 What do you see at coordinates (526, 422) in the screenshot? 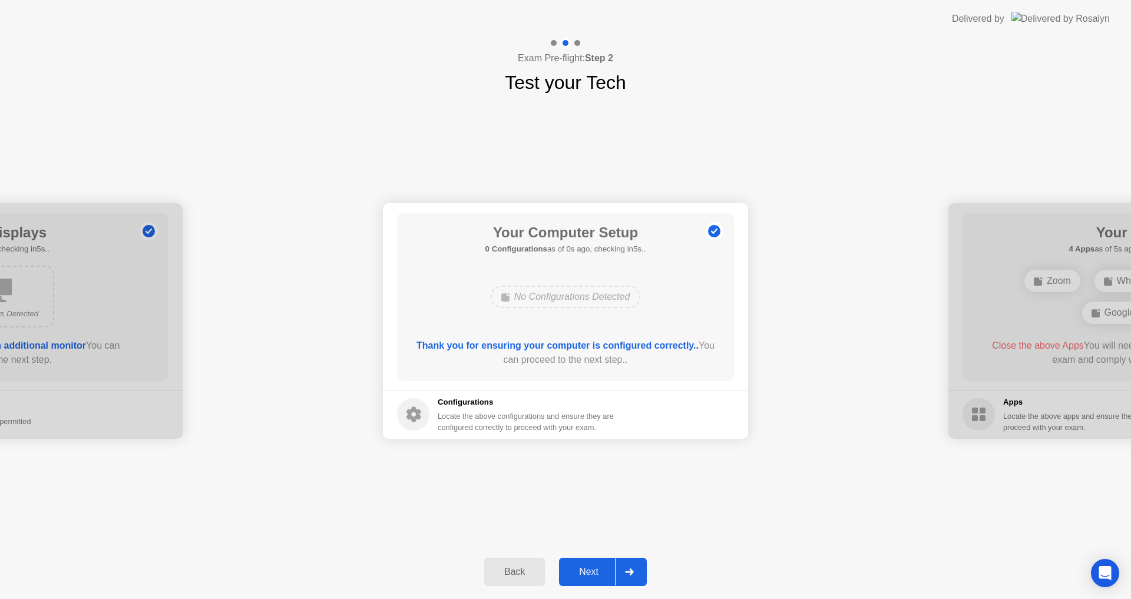
I see `div: Locate the above configurations and ensure they are configured correctly to proceed with your exam.` at bounding box center [526, 422].